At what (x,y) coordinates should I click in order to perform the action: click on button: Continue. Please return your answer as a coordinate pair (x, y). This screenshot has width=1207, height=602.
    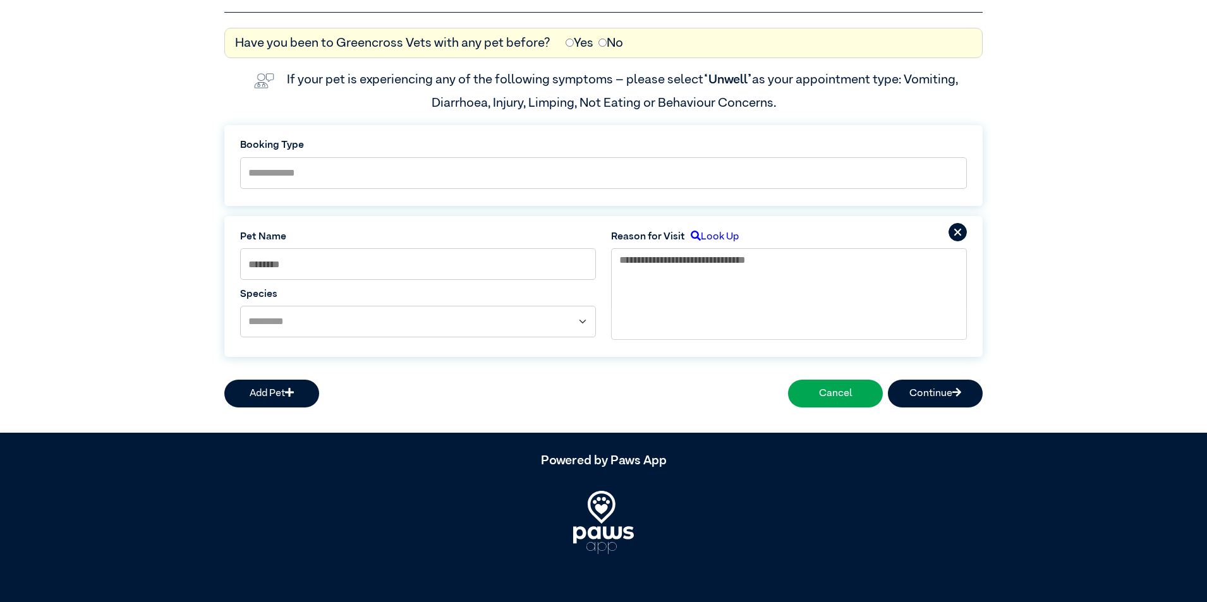
    Looking at the image, I should click on (935, 394).